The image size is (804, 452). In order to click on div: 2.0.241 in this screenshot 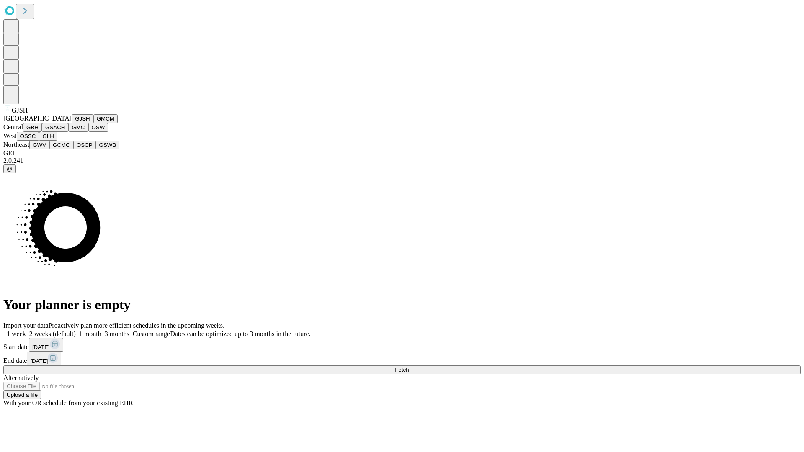, I will do `click(402, 161)`.